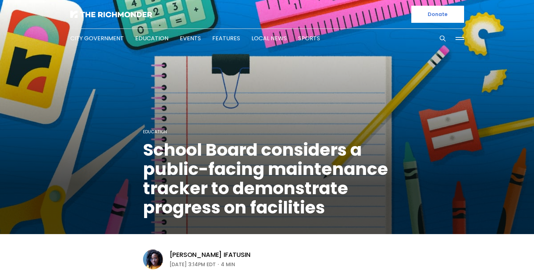  I want to click on a: Local News, so click(269, 38).